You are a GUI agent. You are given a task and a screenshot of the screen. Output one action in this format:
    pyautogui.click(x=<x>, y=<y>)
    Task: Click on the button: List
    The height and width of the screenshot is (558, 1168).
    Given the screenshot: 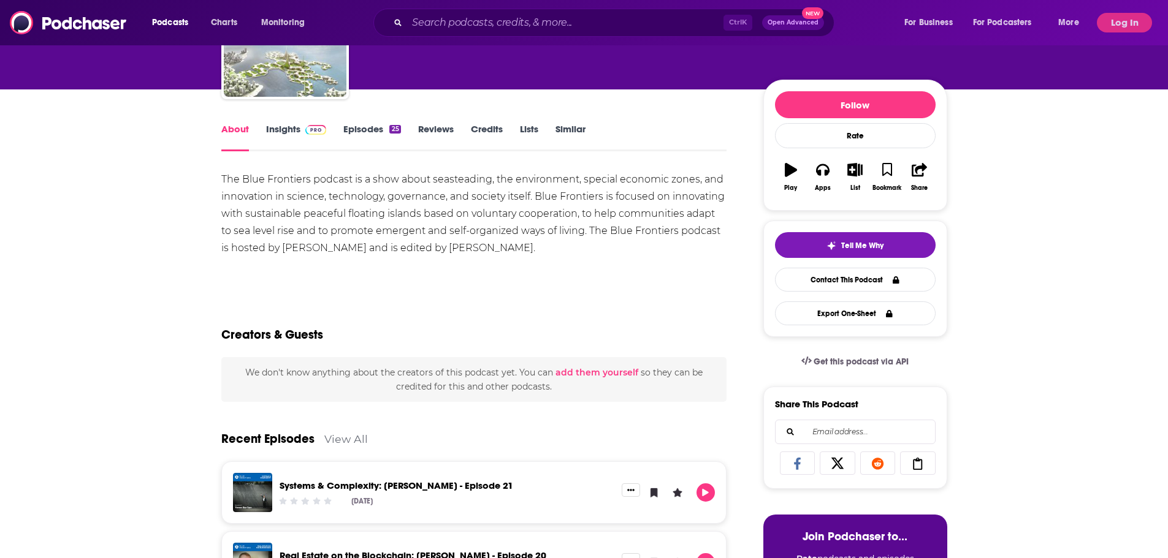 What is the action you would take?
    pyautogui.click(x=854, y=177)
    